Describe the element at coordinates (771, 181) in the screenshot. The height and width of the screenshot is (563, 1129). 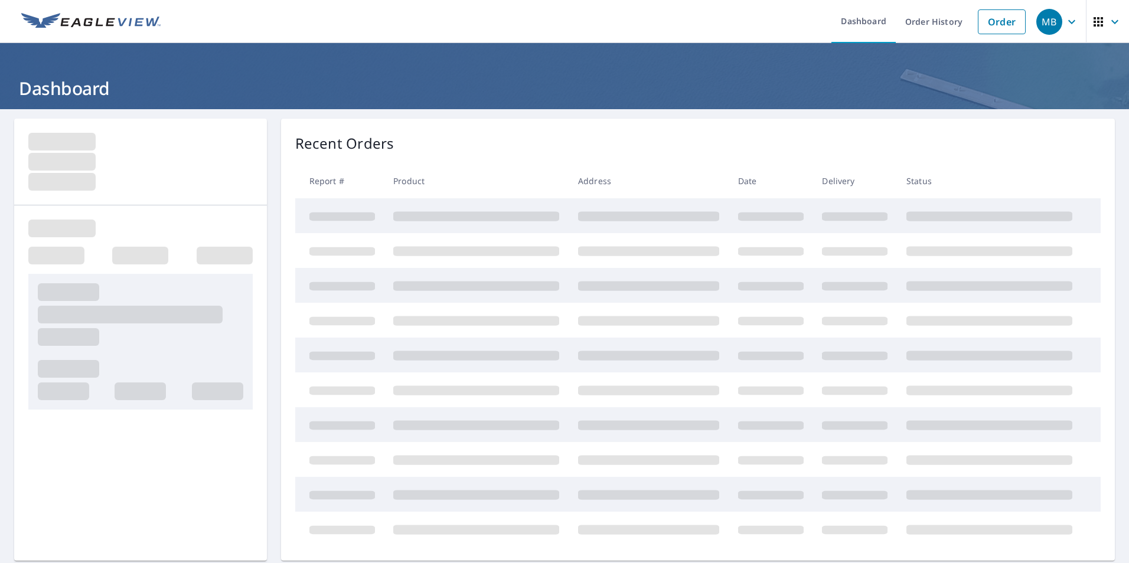
I see `th: Date` at that location.